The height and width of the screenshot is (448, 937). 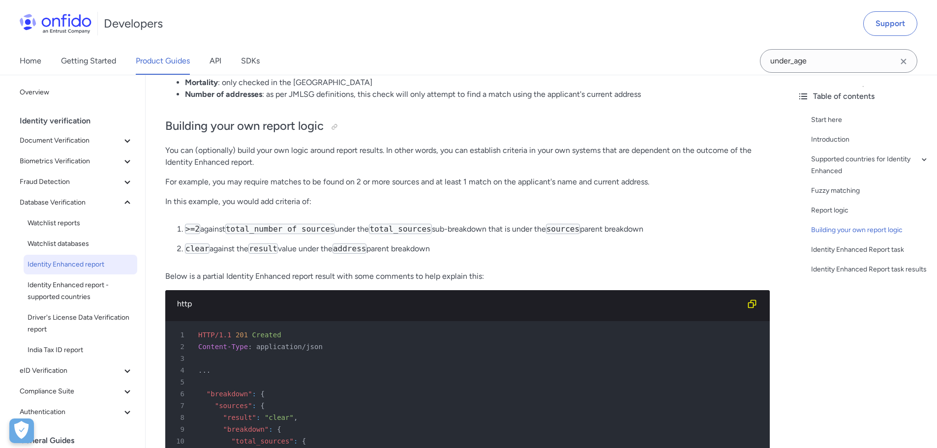 What do you see at coordinates (80, 121) in the screenshot?
I see `div: Identity verification` at bounding box center [80, 121].